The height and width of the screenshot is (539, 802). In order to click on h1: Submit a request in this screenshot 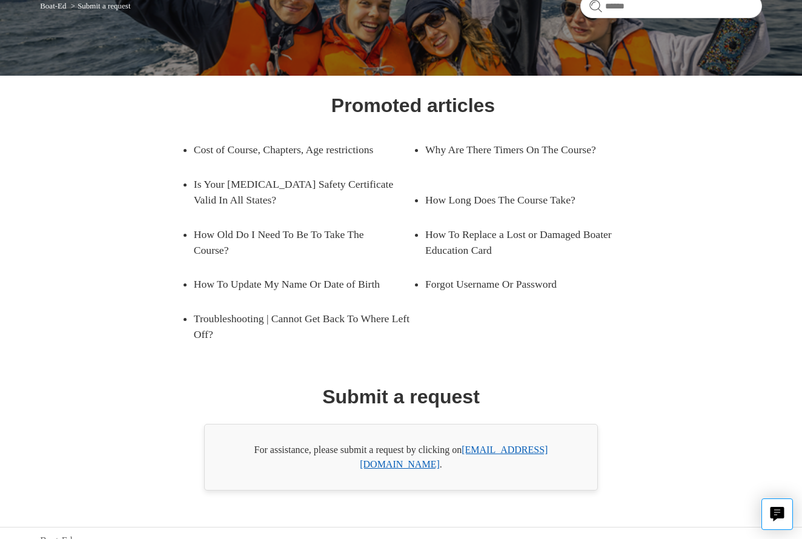, I will do `click(401, 397)`.